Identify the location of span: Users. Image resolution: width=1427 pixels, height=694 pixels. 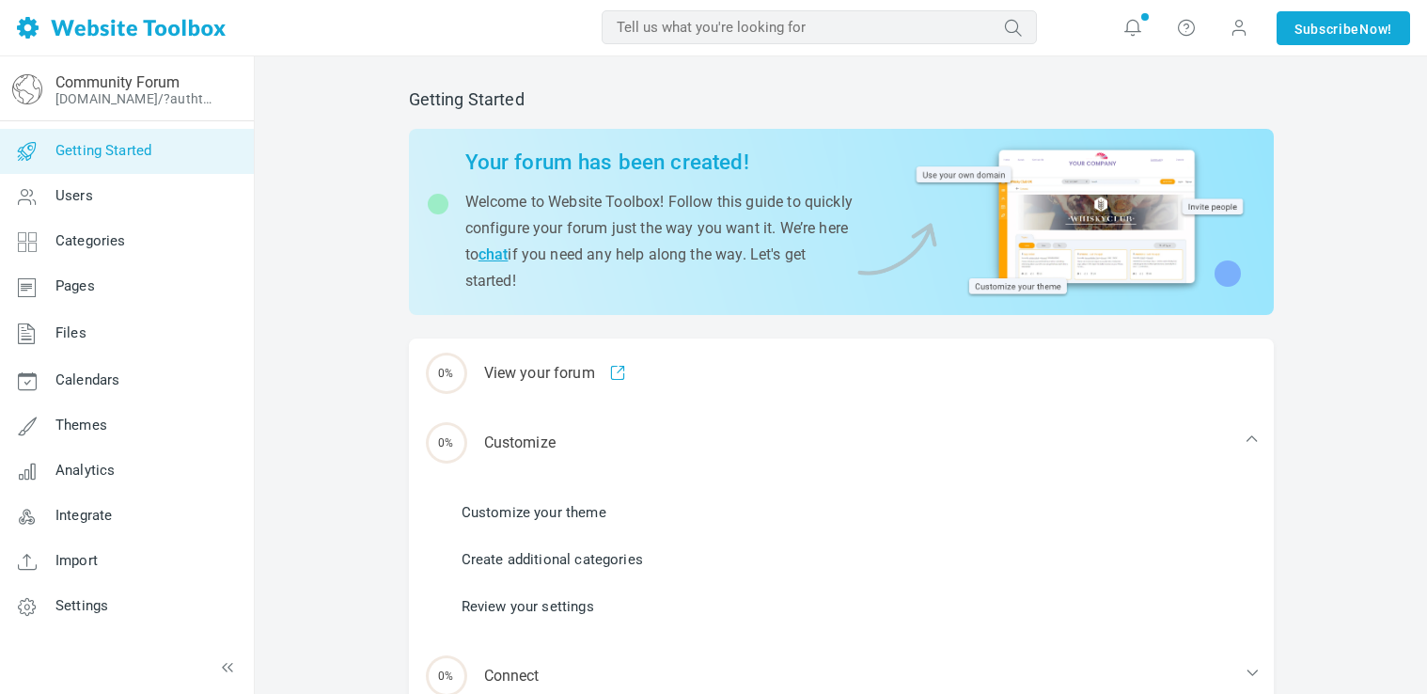
(74, 195).